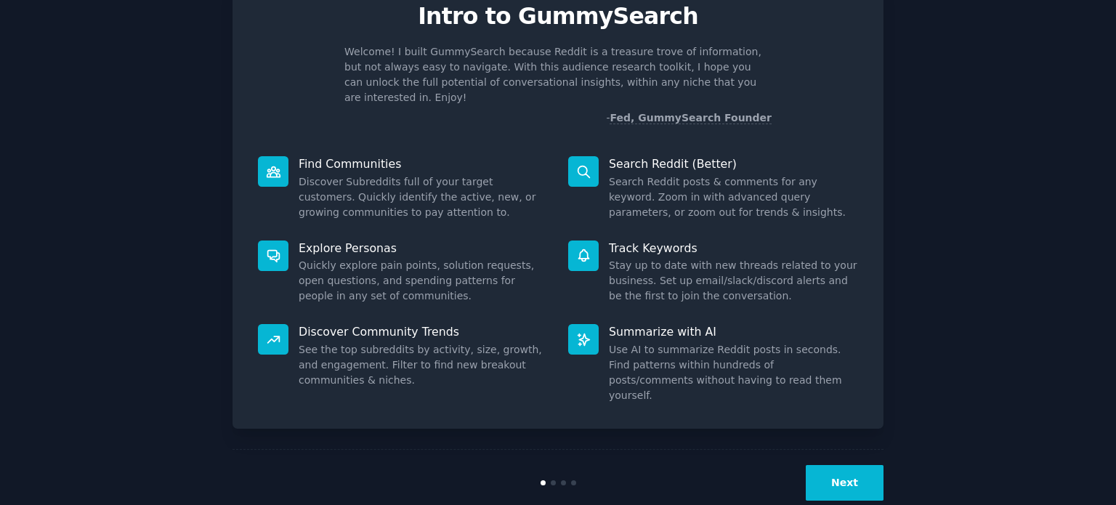 This screenshot has height=505, width=1116. What do you see at coordinates (733, 281) in the screenshot?
I see `dd: Stay up to date with new threads related to your business. Set up email/slack/discord alerts and ...` at bounding box center [733, 281].